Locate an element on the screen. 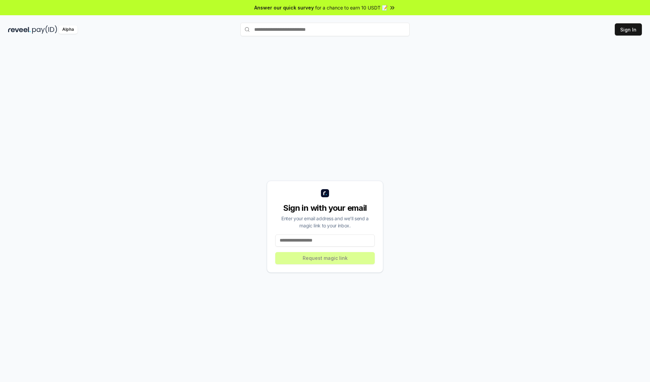  span: Answer our quick survey is located at coordinates (284, 7).